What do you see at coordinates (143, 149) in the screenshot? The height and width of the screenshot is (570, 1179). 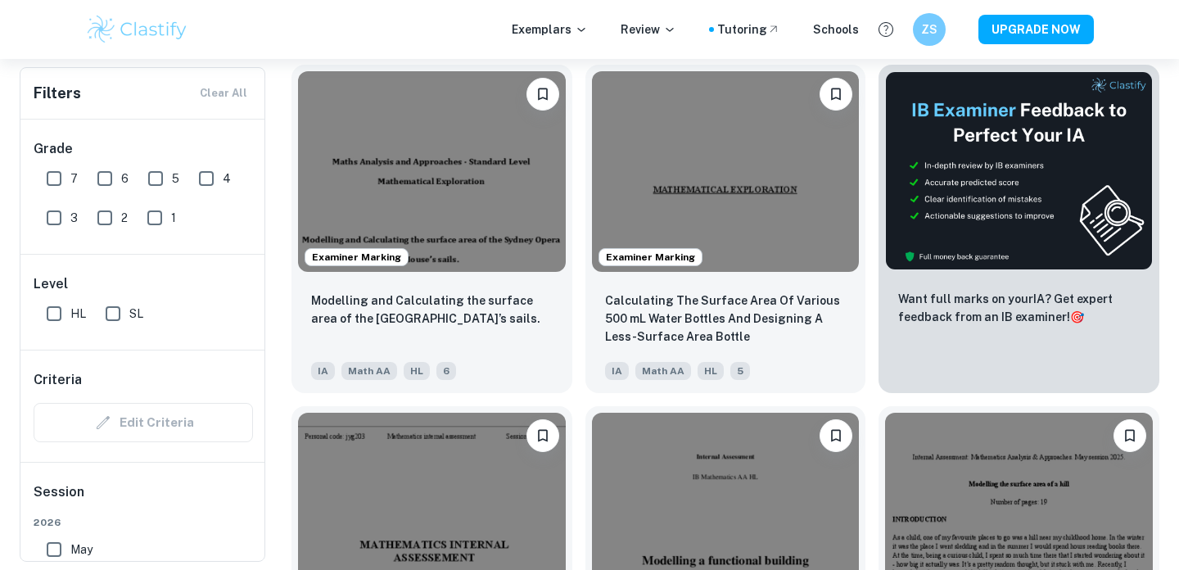 I see `h6: Grade` at bounding box center [143, 149].